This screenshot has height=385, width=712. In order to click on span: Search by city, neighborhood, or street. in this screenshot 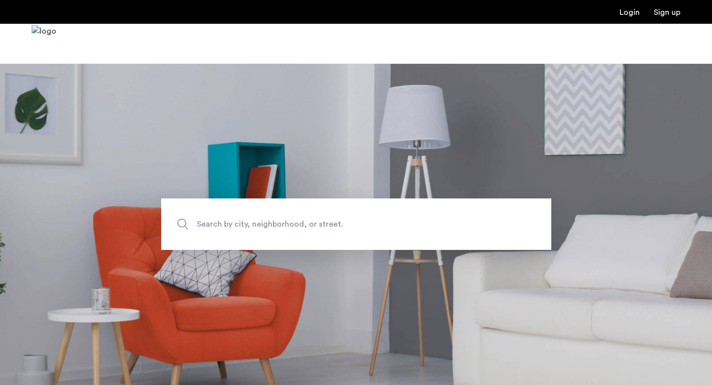, I will do `click(333, 224)`.